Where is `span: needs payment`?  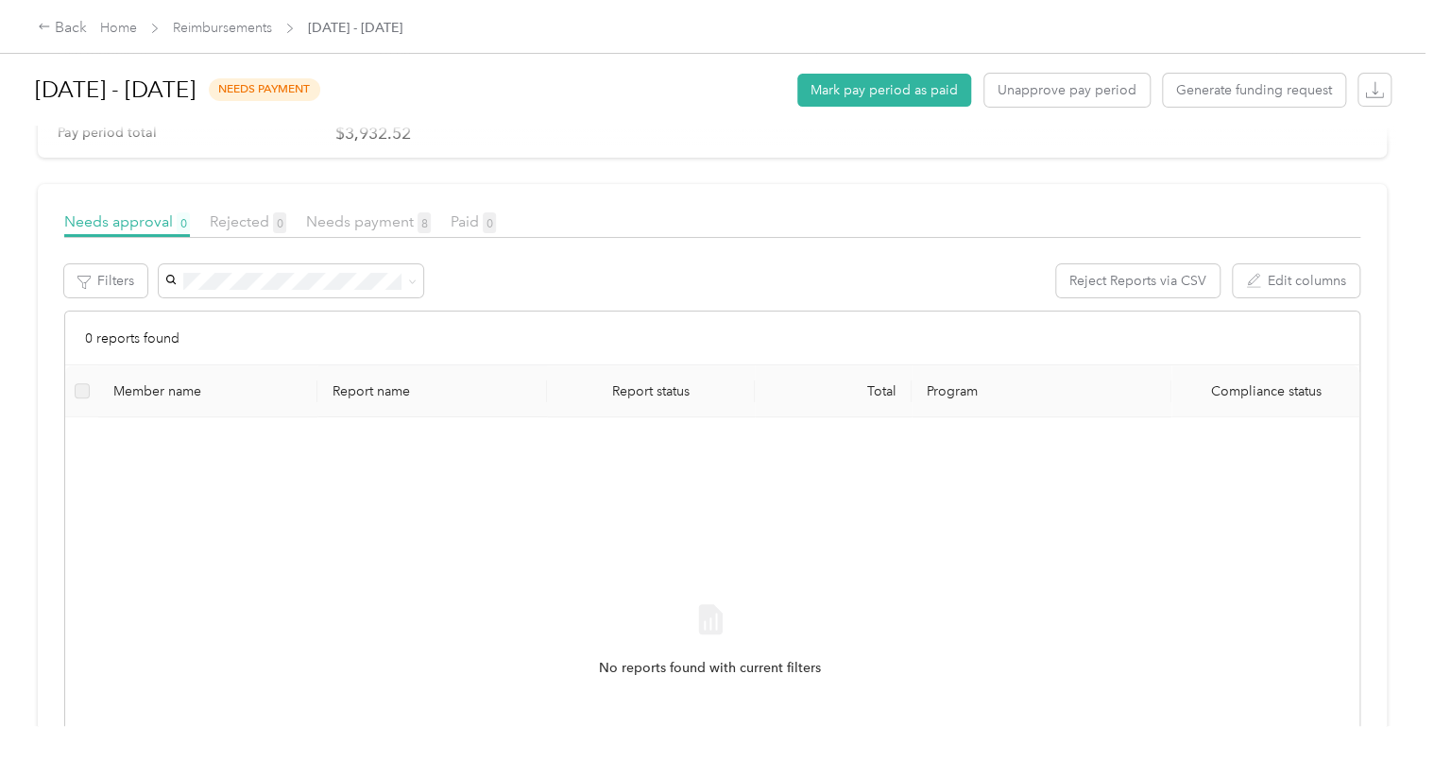 span: needs payment is located at coordinates (264, 89).